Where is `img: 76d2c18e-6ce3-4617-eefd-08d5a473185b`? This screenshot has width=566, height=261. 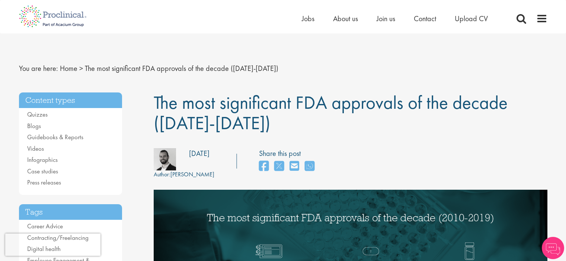 img: 76d2c18e-6ce3-4617-eefd-08d5a473185b is located at coordinates (165, 160).